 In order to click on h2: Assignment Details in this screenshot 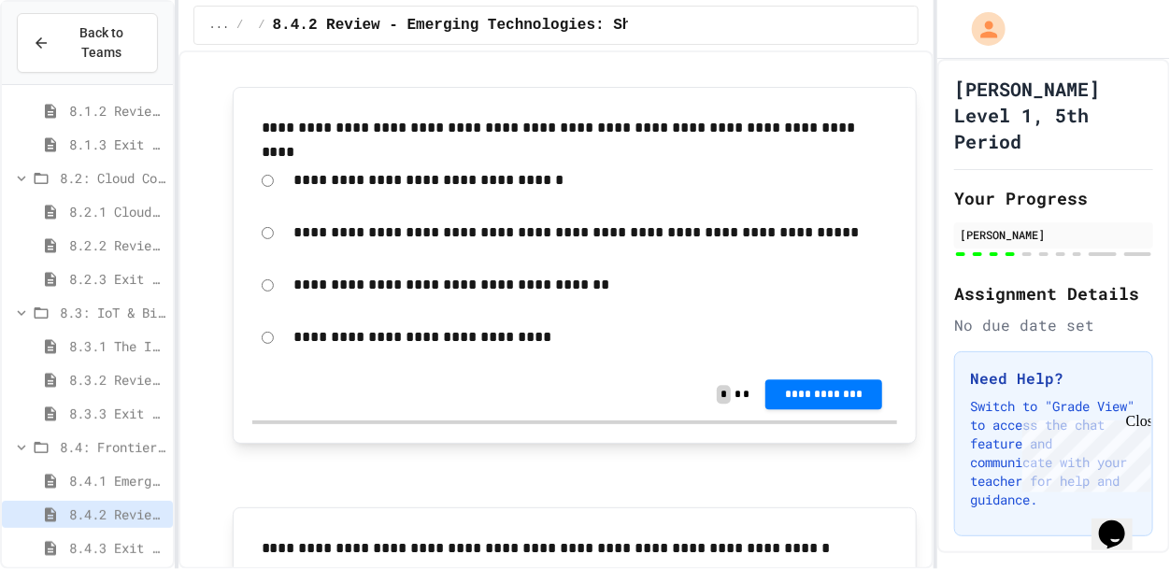, I will do `click(1053, 293)`.